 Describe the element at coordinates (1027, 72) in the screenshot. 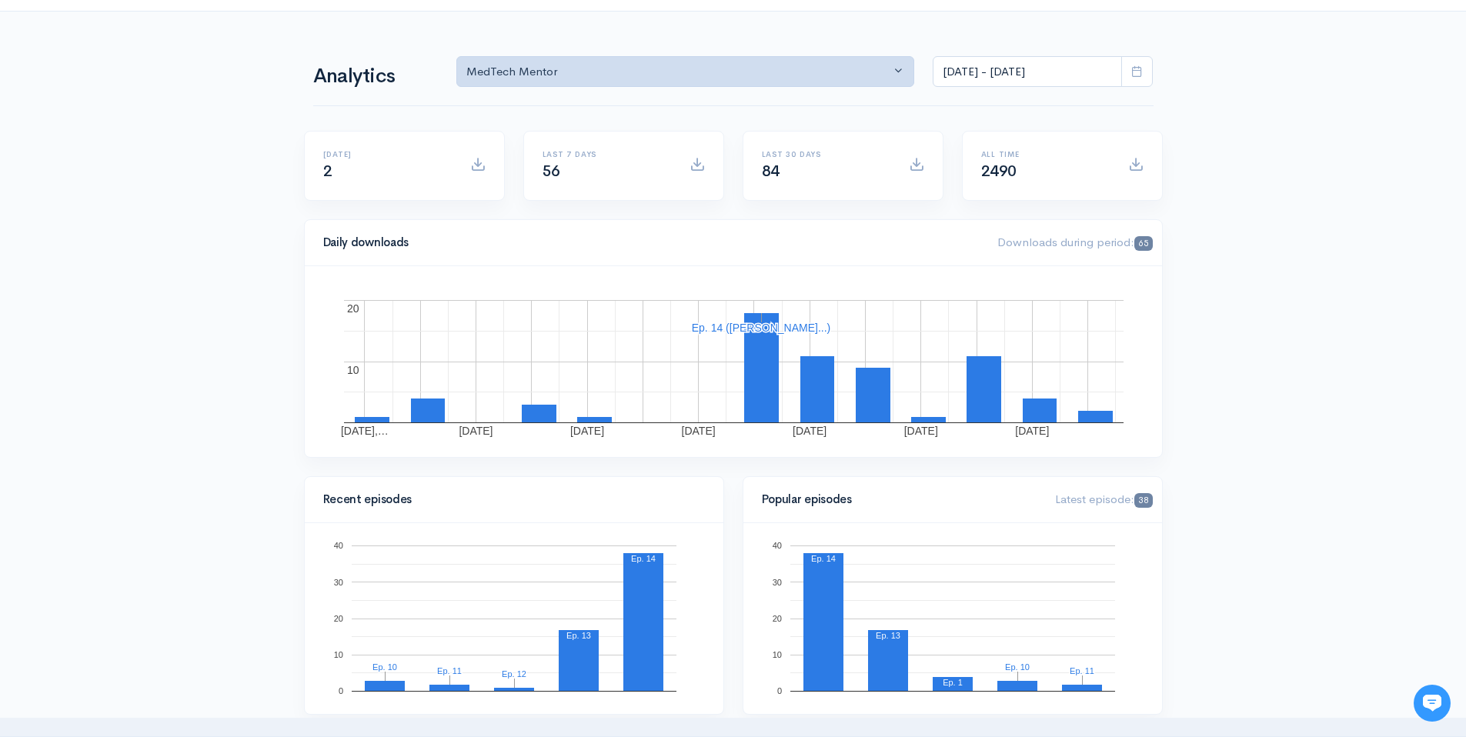

I see `input: analytics date range selector` at that location.